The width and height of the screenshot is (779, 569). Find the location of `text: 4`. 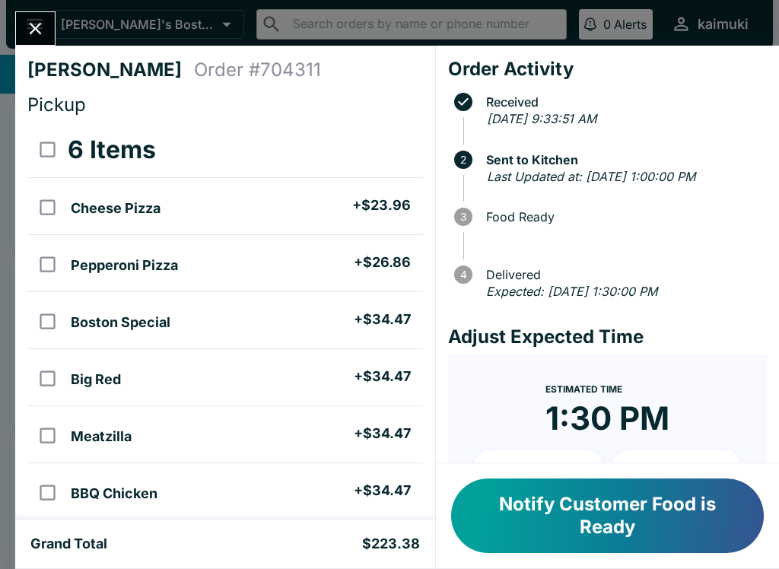

text: 4 is located at coordinates (462, 274).